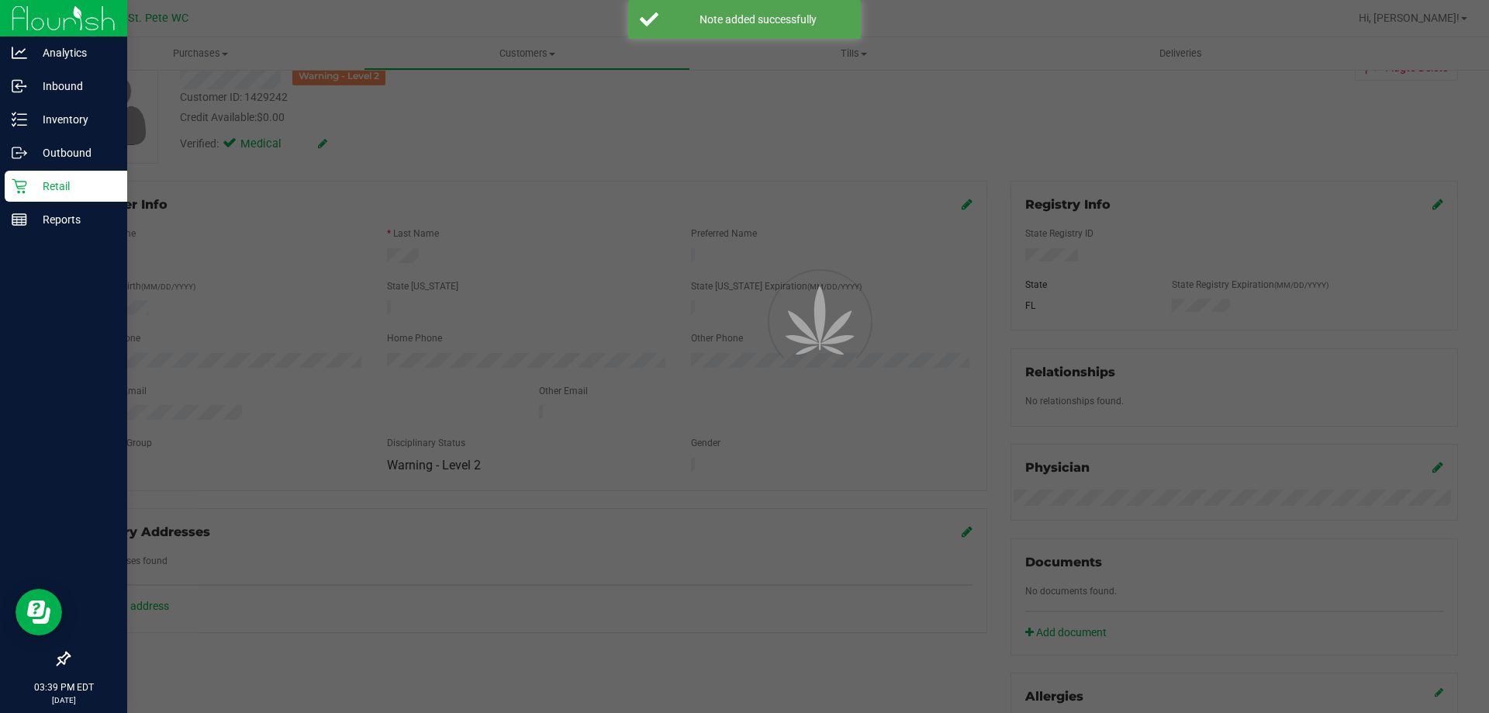 This screenshot has height=713, width=1489. Describe the element at coordinates (19, 53) in the screenshot. I see `inline-svg: Analytics` at that location.